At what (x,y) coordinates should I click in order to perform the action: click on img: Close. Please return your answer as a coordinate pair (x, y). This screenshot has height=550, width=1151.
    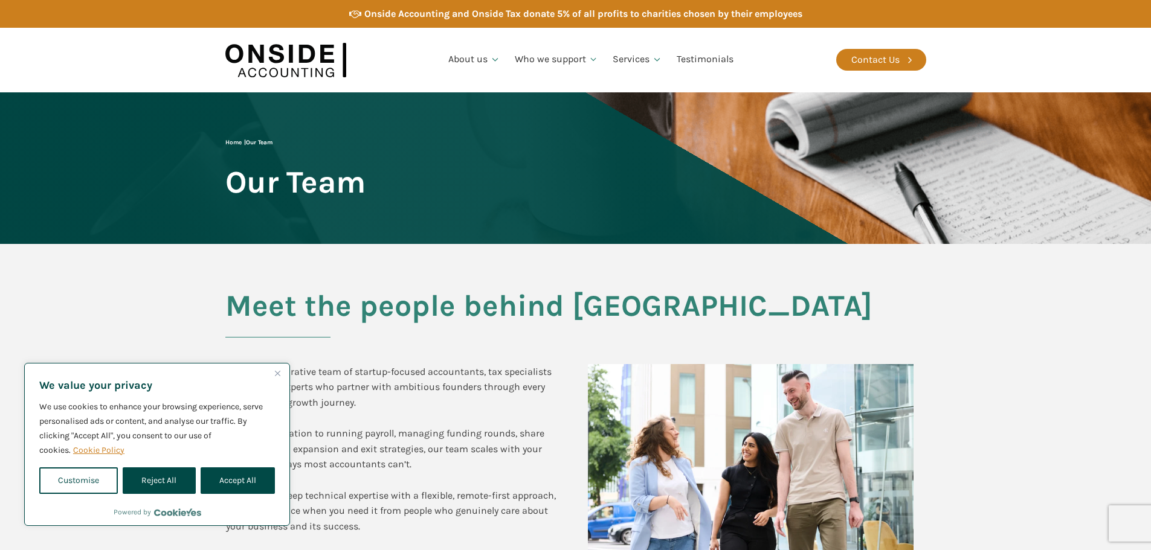
    Looking at the image, I should click on (277, 373).